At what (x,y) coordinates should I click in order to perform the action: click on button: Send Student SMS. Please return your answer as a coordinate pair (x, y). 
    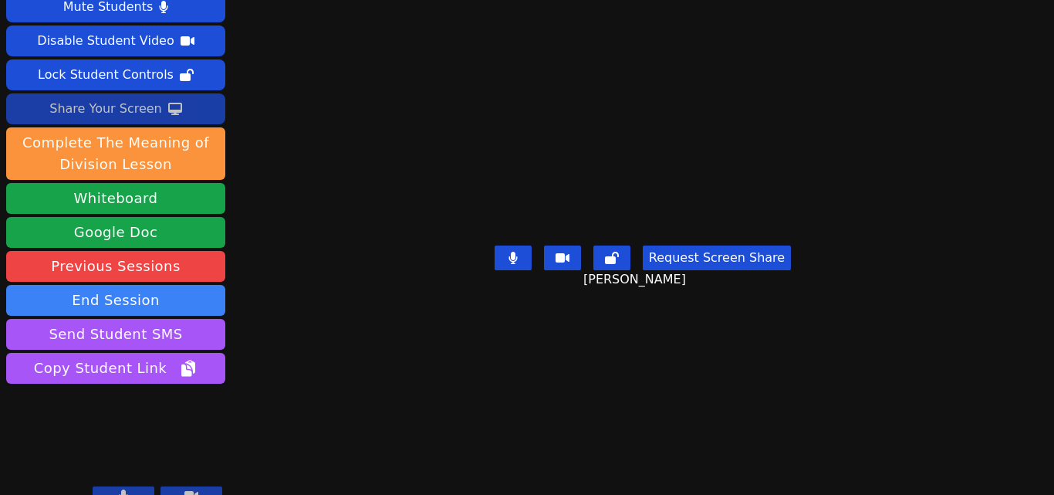
    Looking at the image, I should click on (116, 334).